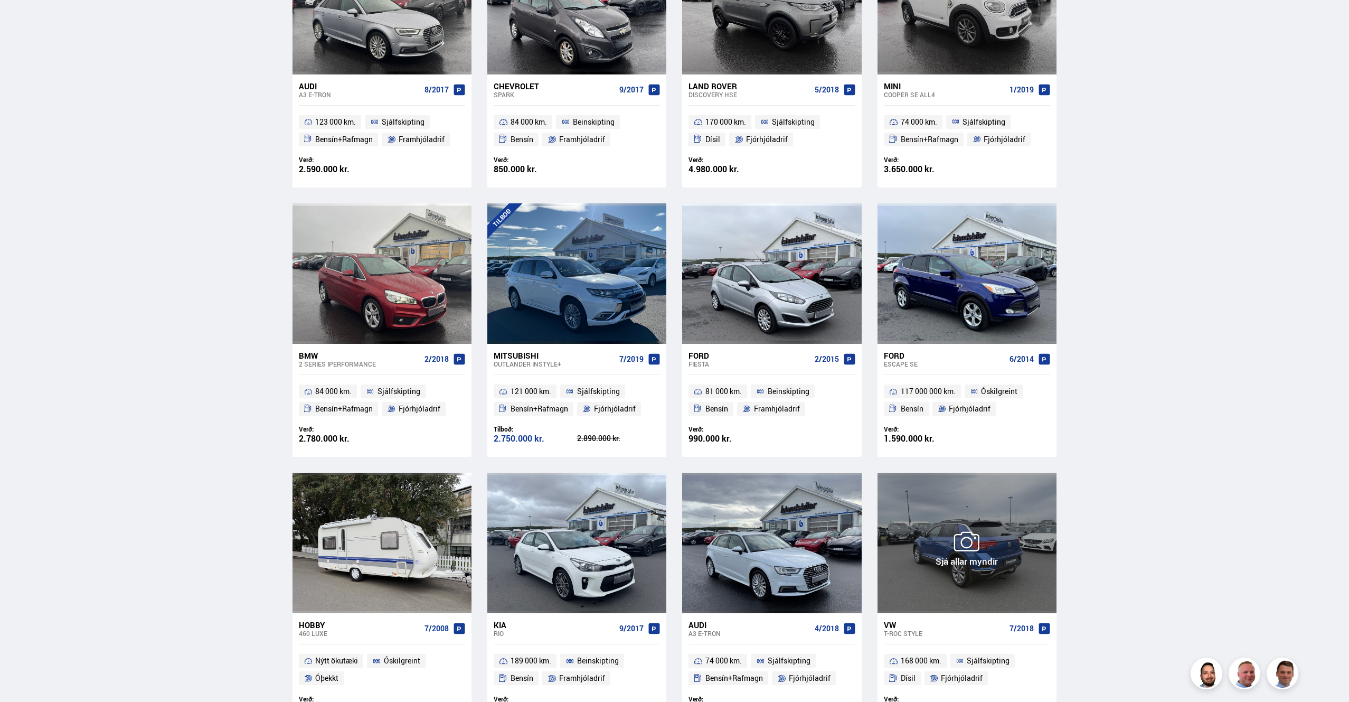 Image resolution: width=1349 pixels, height=702 pixels. What do you see at coordinates (772, 131) in the screenshot?
I see `a: Land Rover Discovery HSE 5/2018 170 000 km. Sjálfskipting Dísil Fjórhjóladrif Verð: 4.980.000 kr.` at bounding box center [772, 131].